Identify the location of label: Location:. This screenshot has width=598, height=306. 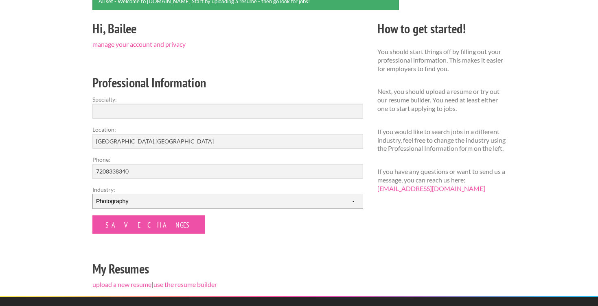
(227, 129).